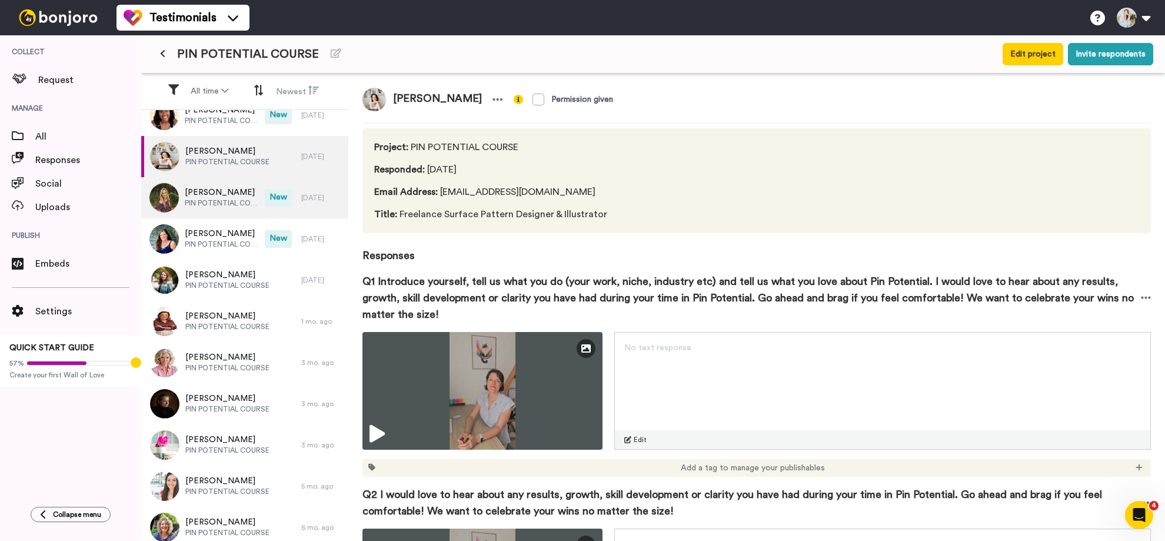 The height and width of the screenshot is (541, 1165). I want to click on img: 3832ab74-9b63-4bf7-a4db-44e33e741550.jpeg, so click(165, 404).